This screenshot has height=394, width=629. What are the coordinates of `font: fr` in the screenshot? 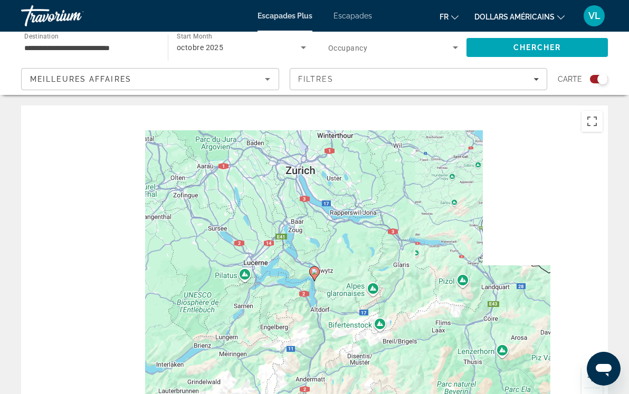 It's located at (444, 17).